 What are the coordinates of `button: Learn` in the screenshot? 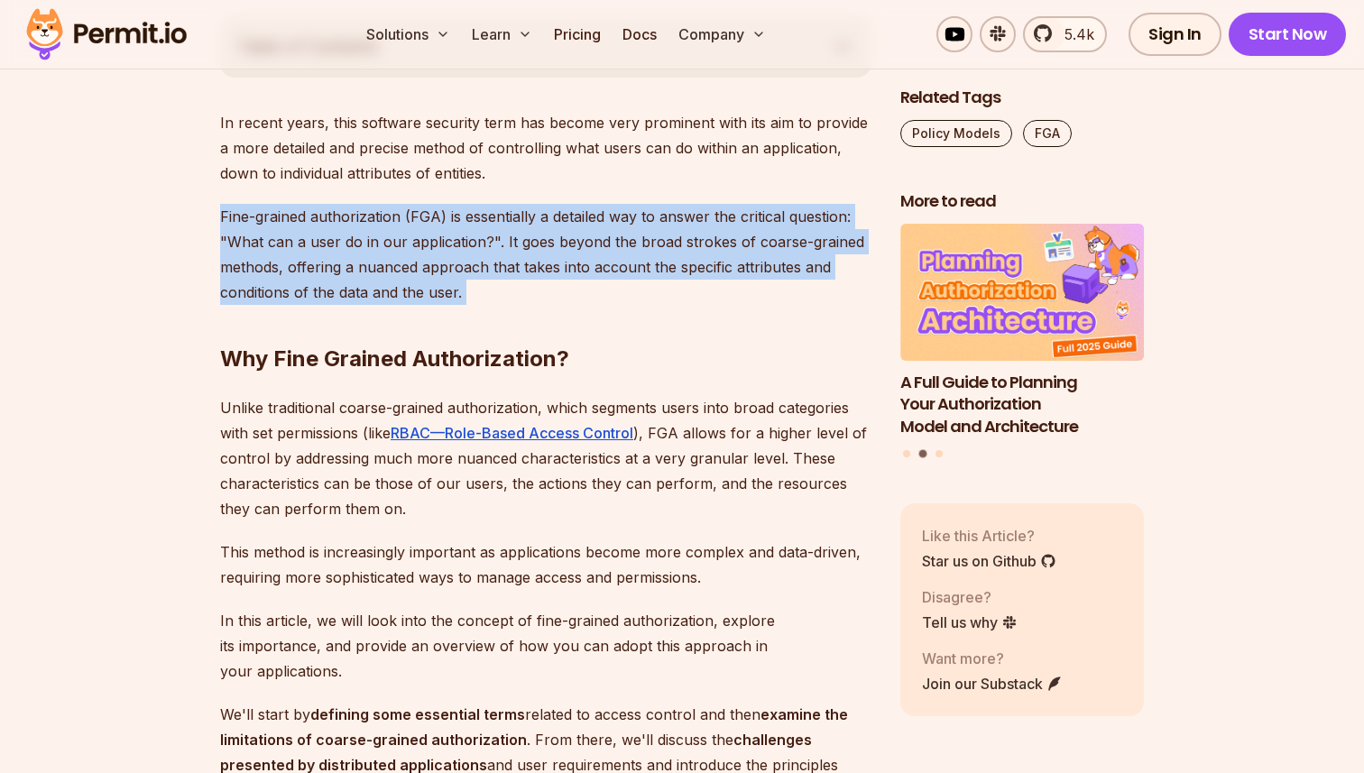 It's located at (502, 34).